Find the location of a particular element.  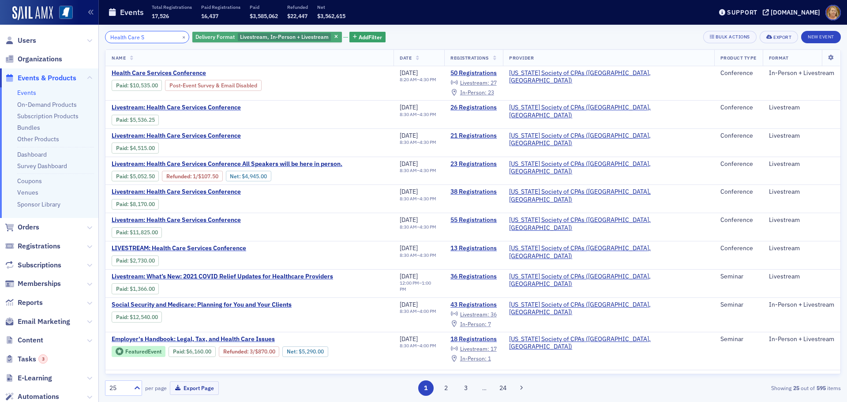

h1: Events is located at coordinates (132, 12).